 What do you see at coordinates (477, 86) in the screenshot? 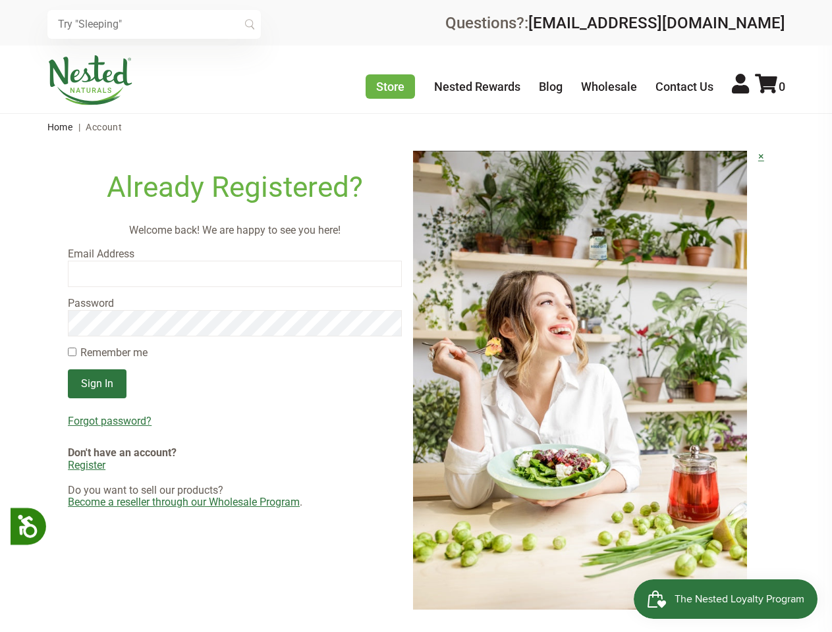
I see `a: Nested Rewards` at bounding box center [477, 86].